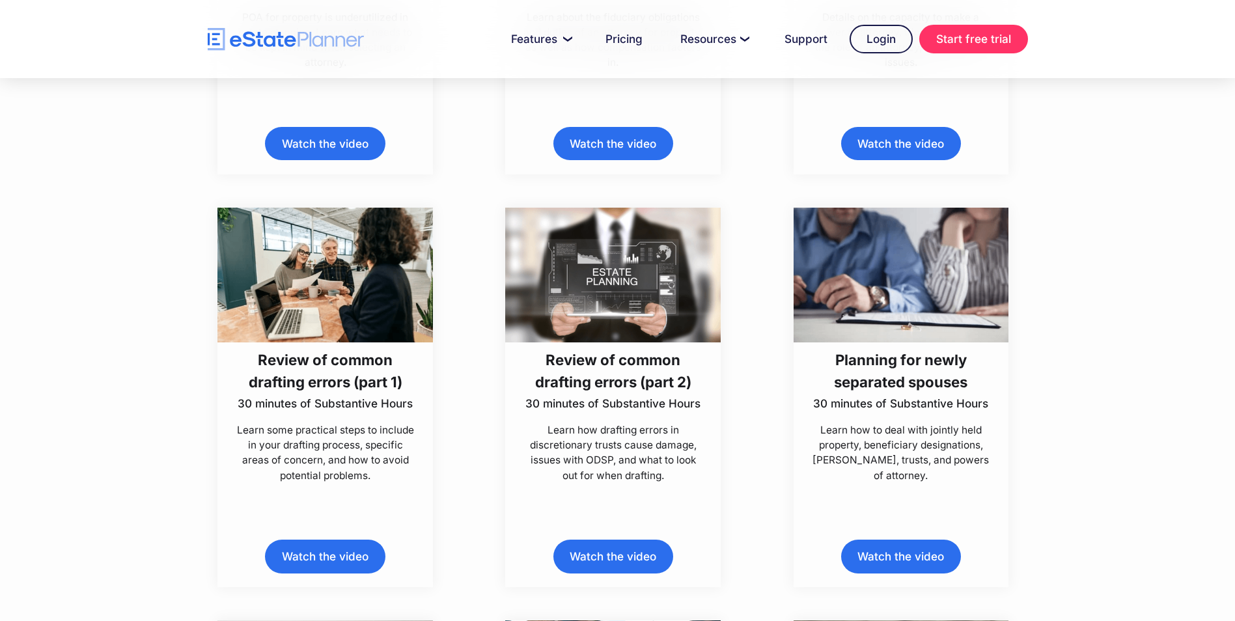 The width and height of the screenshot is (1235, 621). What do you see at coordinates (901, 345) in the screenshot?
I see `a: Planning for newly separated spouses30 minutes of Substantive HoursLearn how to deal with jointly...` at bounding box center [901, 345].